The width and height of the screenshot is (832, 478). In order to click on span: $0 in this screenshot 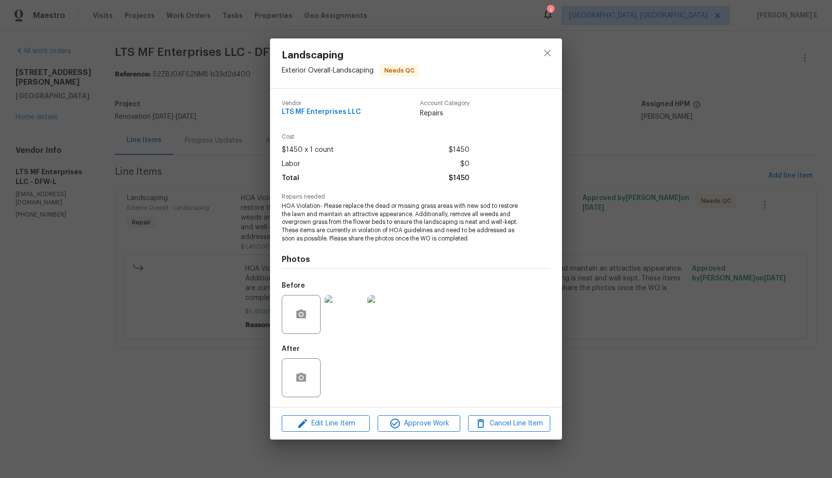, I will do `click(464, 164)`.